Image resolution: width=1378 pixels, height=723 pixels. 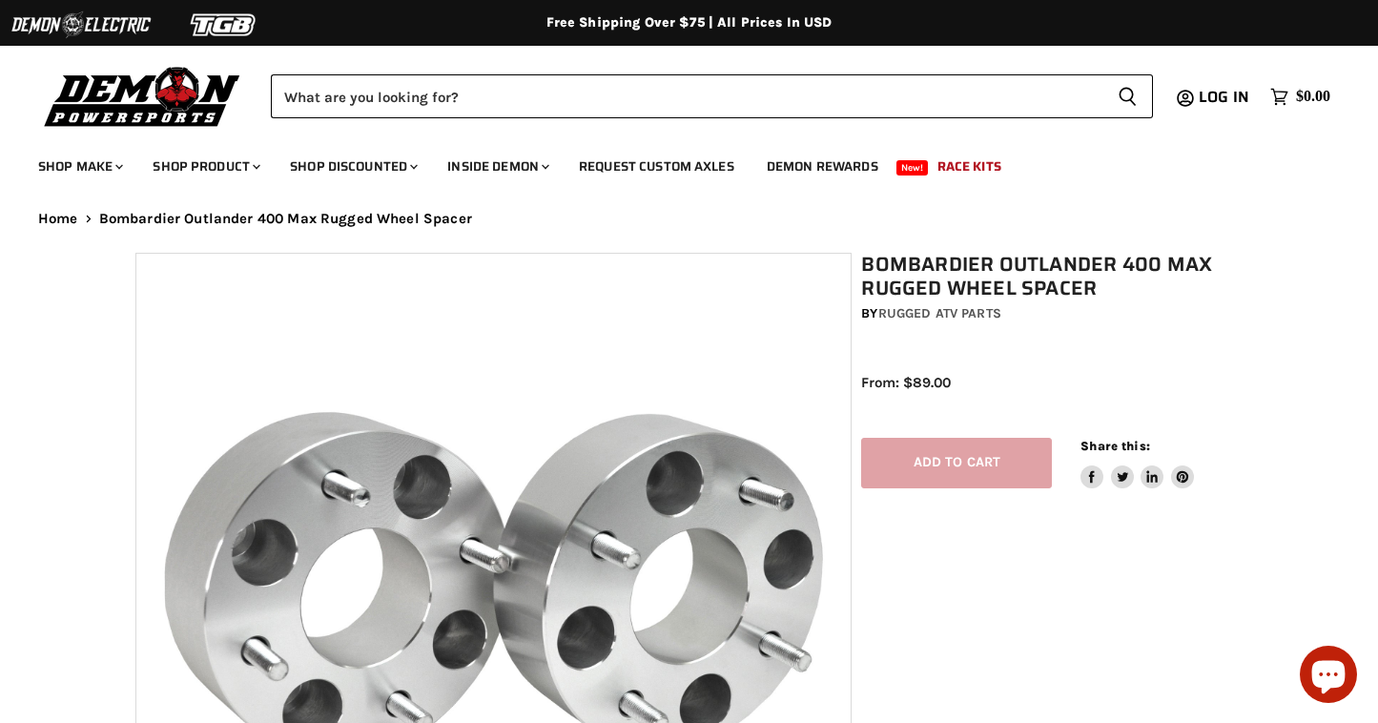 What do you see at coordinates (674, 162) in the screenshot?
I see `ul: Main menu` at bounding box center [674, 162].